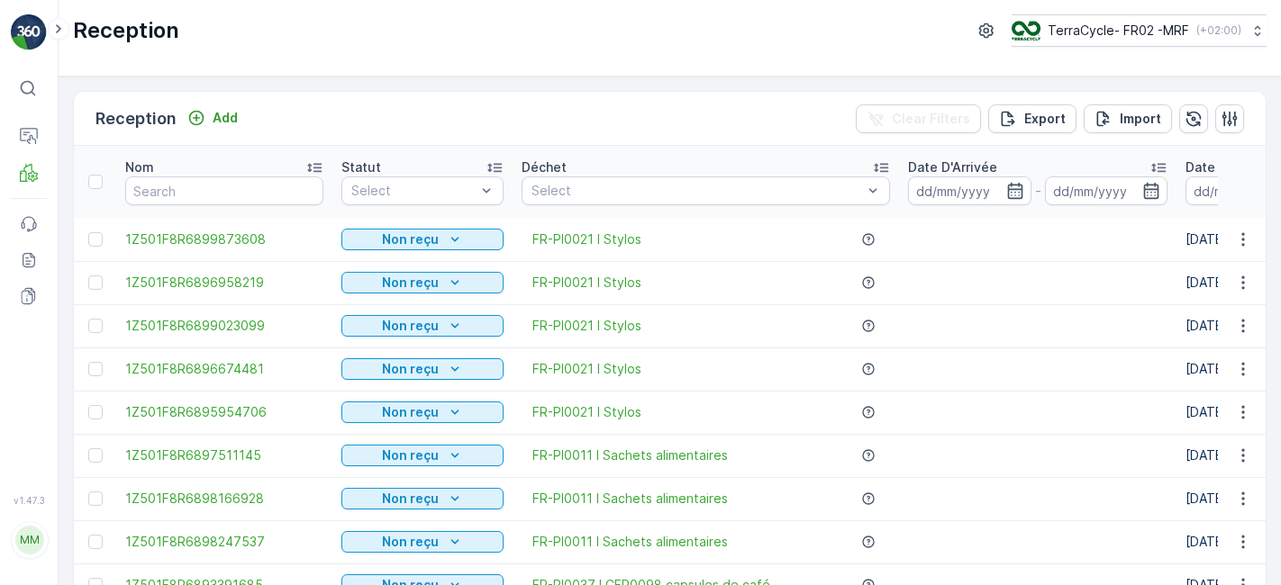 Image resolution: width=1281 pixels, height=585 pixels. What do you see at coordinates (224, 369) in the screenshot?
I see `span: 1Z501F8R6896674481` at bounding box center [224, 369].